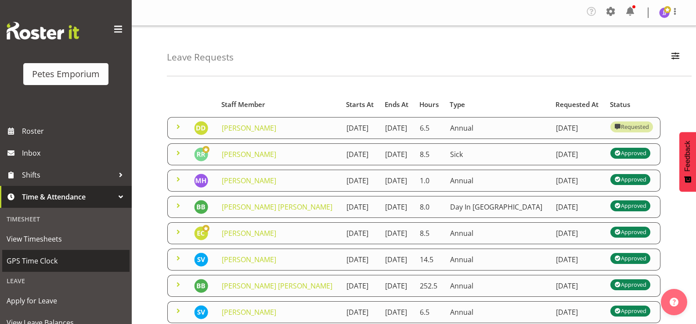 The height and width of the screenshot is (324, 696). I want to click on td: 252.5, so click(429, 286).